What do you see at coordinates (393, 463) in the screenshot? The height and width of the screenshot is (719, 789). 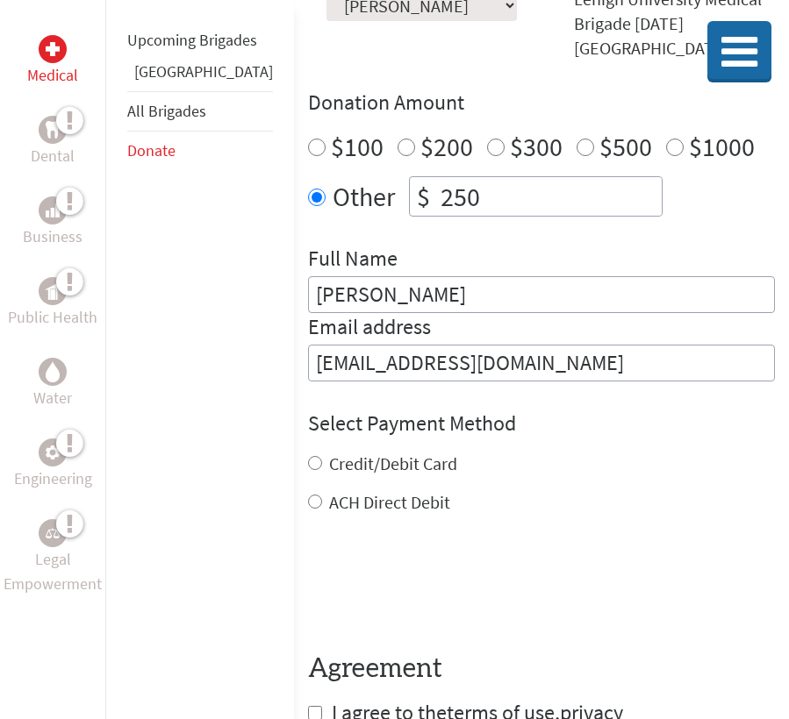 I see `label: Credit/Debit Card` at bounding box center [393, 463].